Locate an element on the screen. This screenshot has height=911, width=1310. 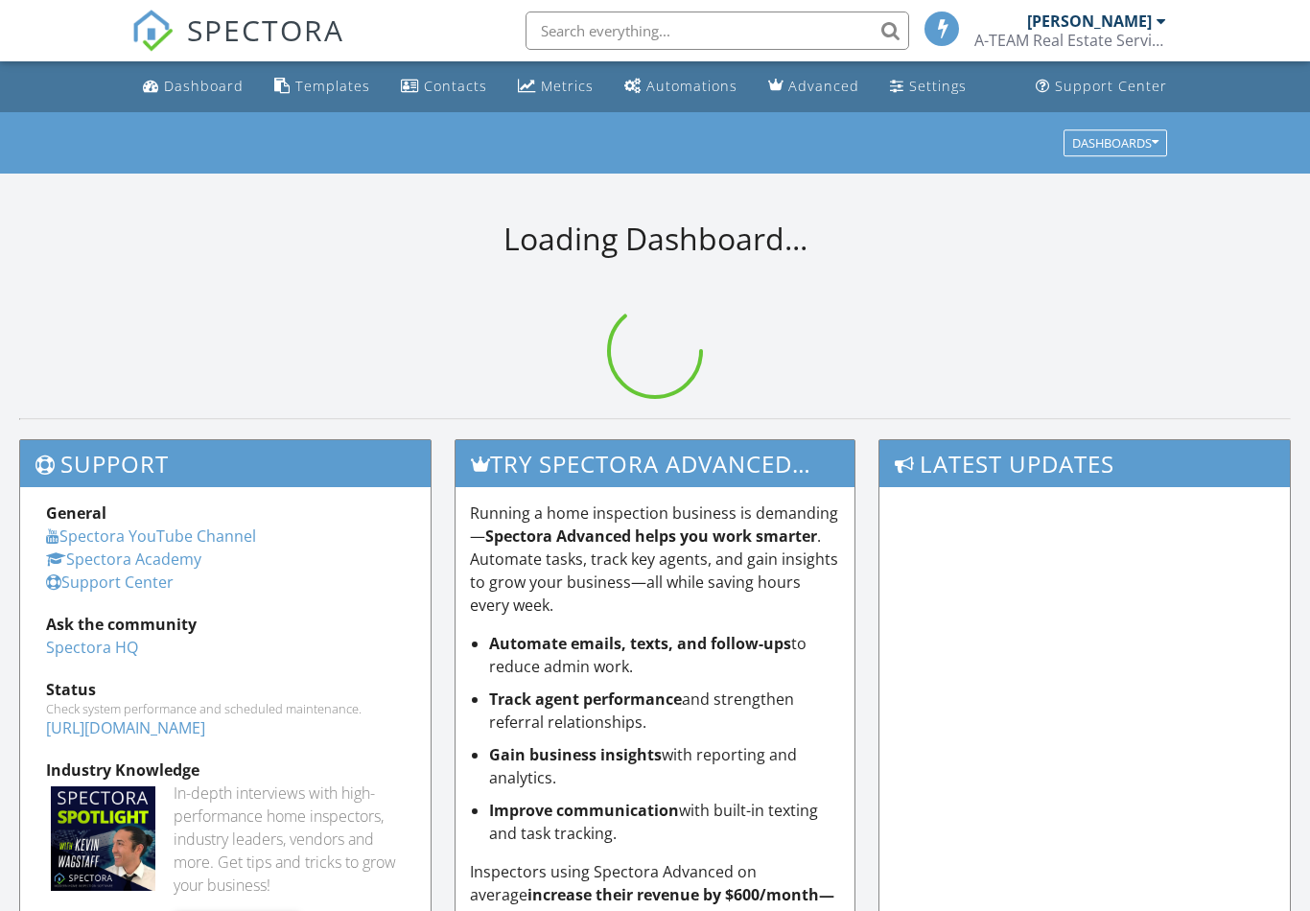
li: with reporting and analytics. is located at coordinates (665, 766).